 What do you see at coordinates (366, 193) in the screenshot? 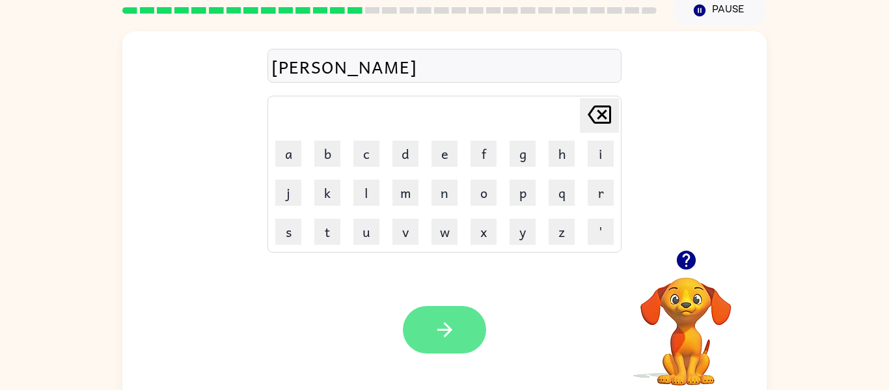
I see `button: l` at bounding box center [366, 193].